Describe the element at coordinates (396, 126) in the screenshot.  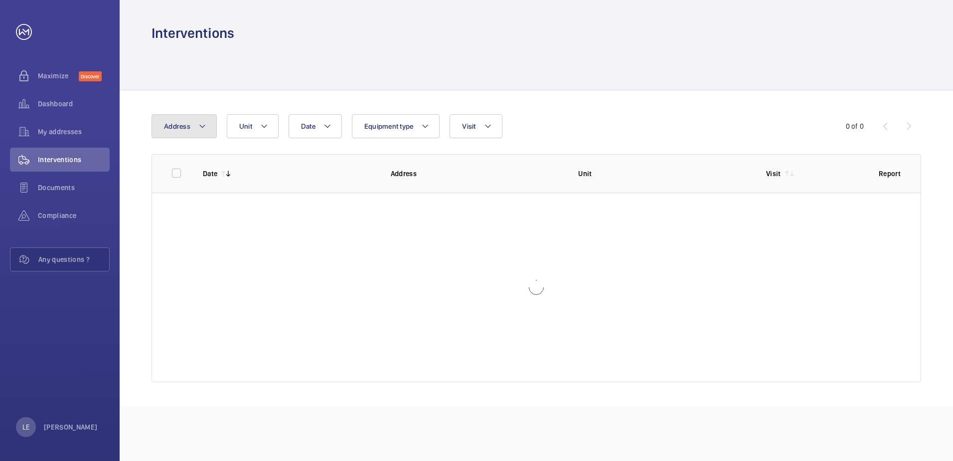
I see `button: Equipment type` at that location.